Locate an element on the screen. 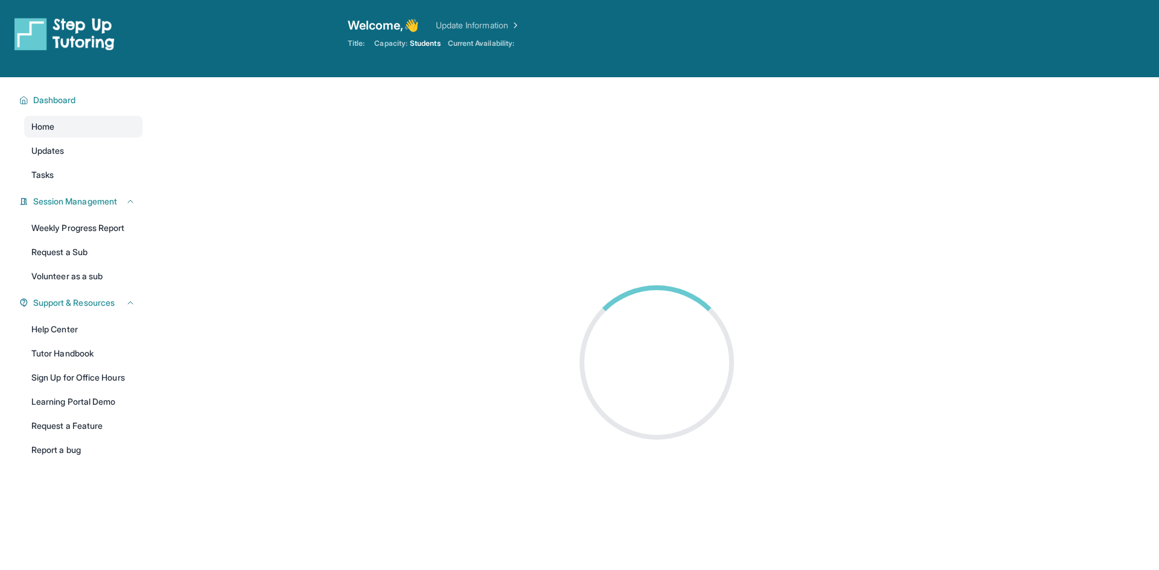 The image size is (1159, 570). a: Sign Up for Office Hours is located at coordinates (83, 378).